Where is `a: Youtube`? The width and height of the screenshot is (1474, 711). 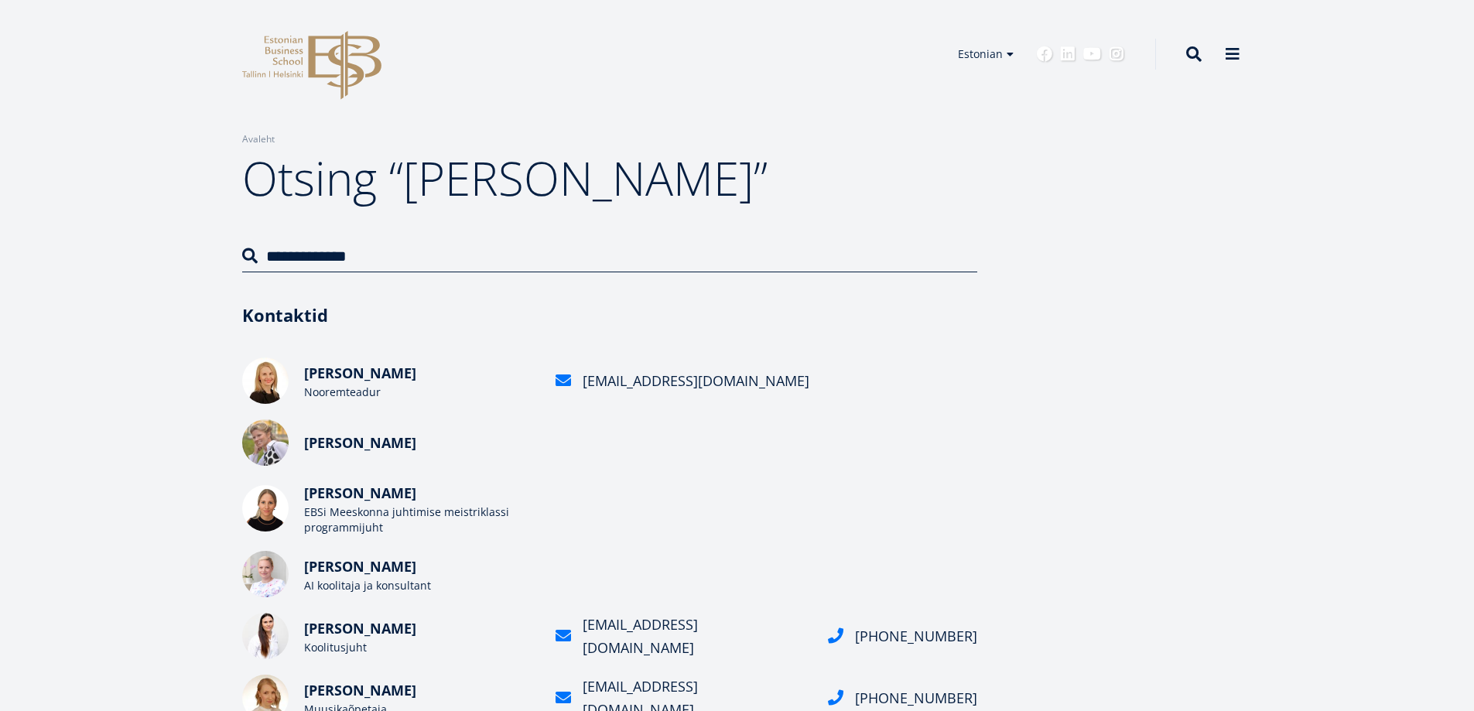
a: Youtube is located at coordinates (1092, 54).